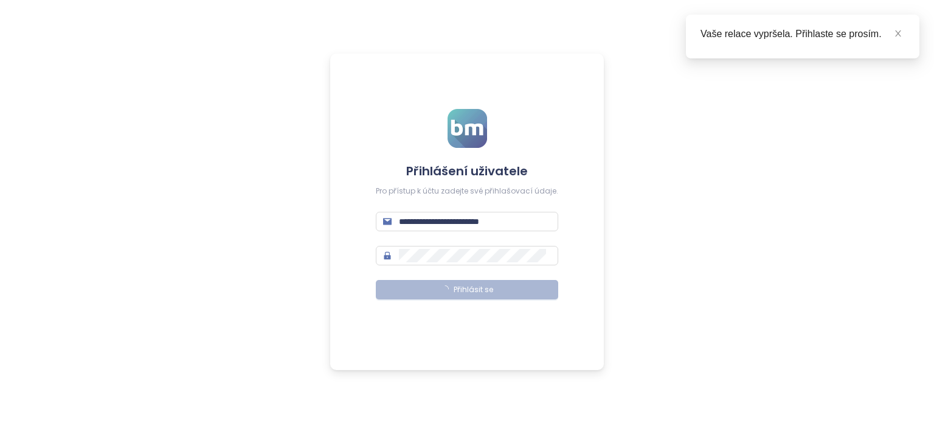 Image resolution: width=934 pixels, height=423 pixels. What do you see at coordinates (445, 289) in the screenshot?
I see `span: loading` at bounding box center [445, 289].